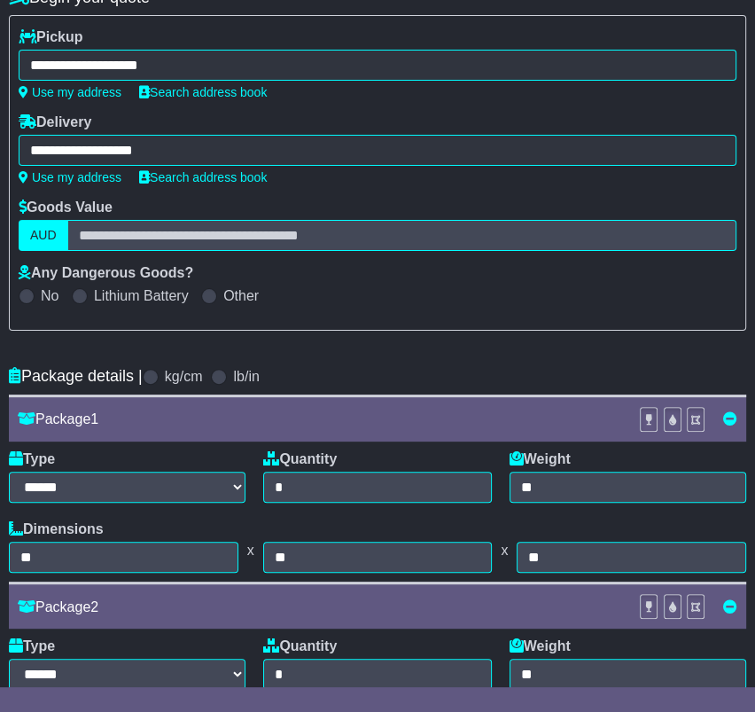 Image resolution: width=755 pixels, height=712 pixels. Describe the element at coordinates (94, 418) in the screenshot. I see `span: 1` at that location.